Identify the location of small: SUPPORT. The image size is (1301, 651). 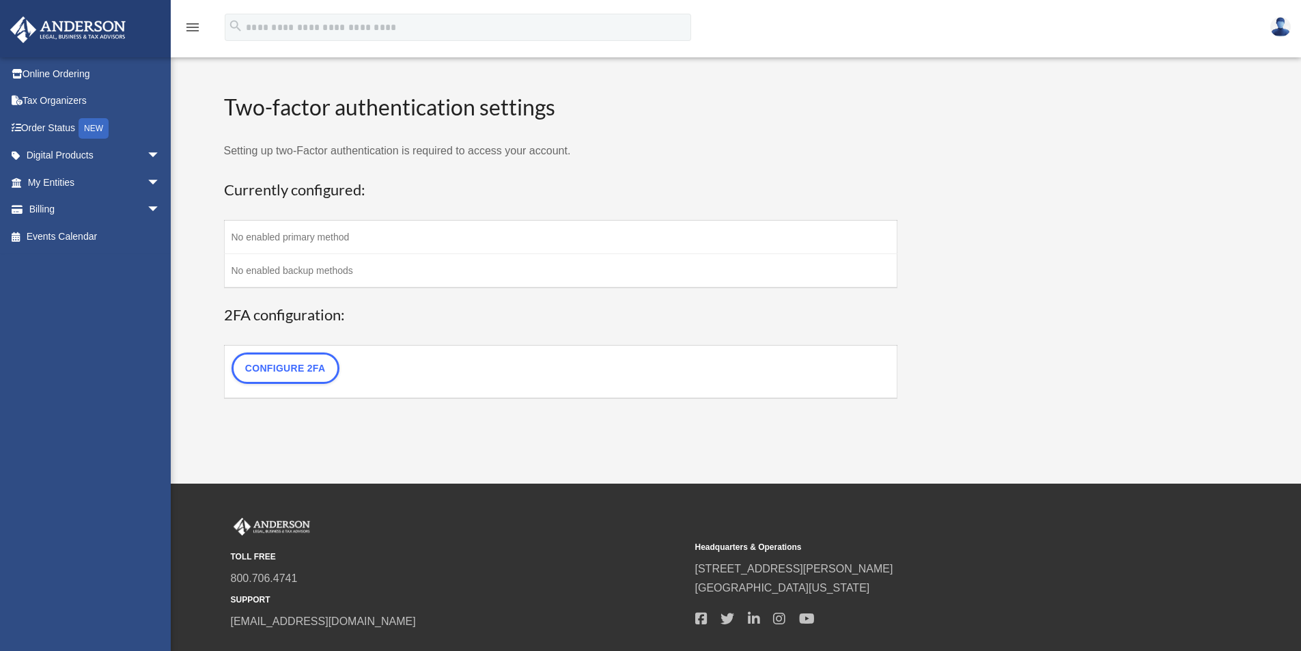
(458, 599).